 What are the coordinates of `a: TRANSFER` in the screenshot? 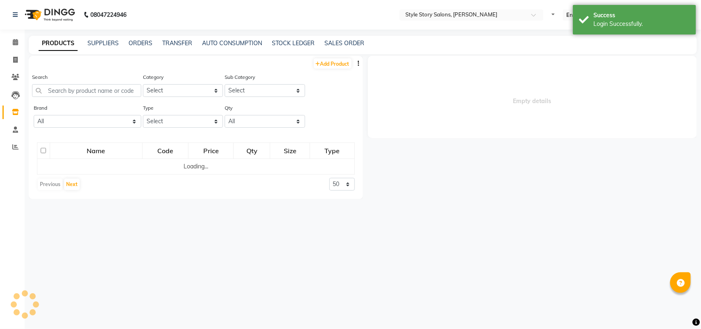 It's located at (177, 43).